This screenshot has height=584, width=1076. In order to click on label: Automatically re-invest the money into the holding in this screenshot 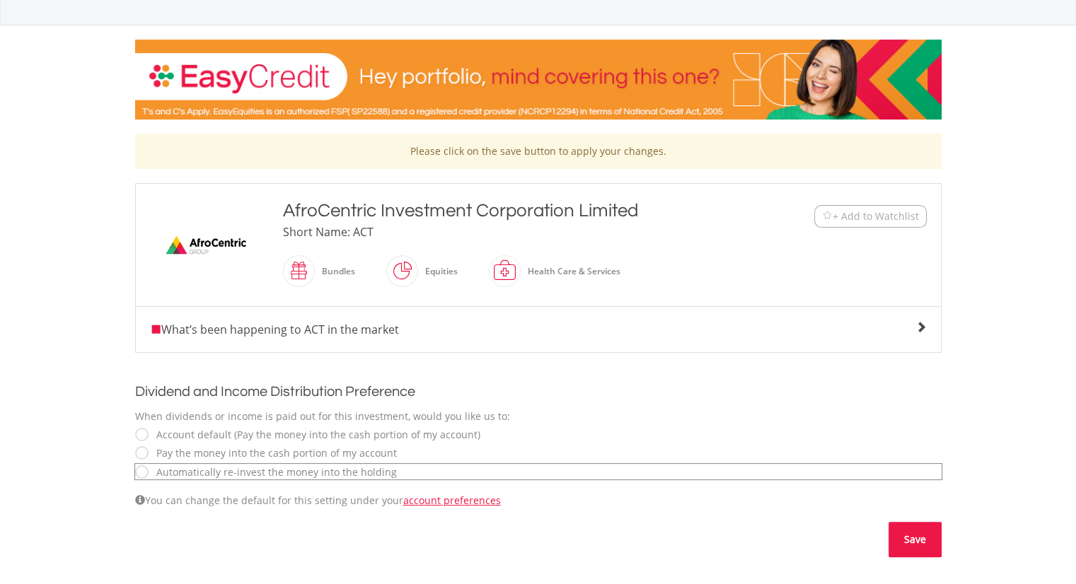, I will do `click(273, 472)`.